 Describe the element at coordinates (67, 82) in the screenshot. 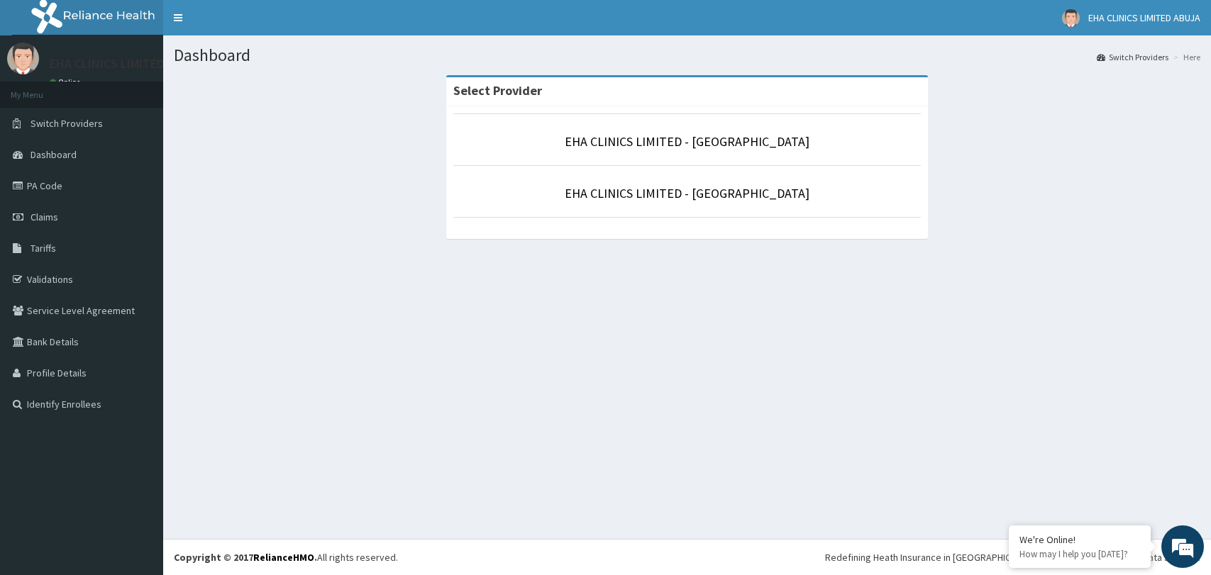

I see `a: Online` at that location.